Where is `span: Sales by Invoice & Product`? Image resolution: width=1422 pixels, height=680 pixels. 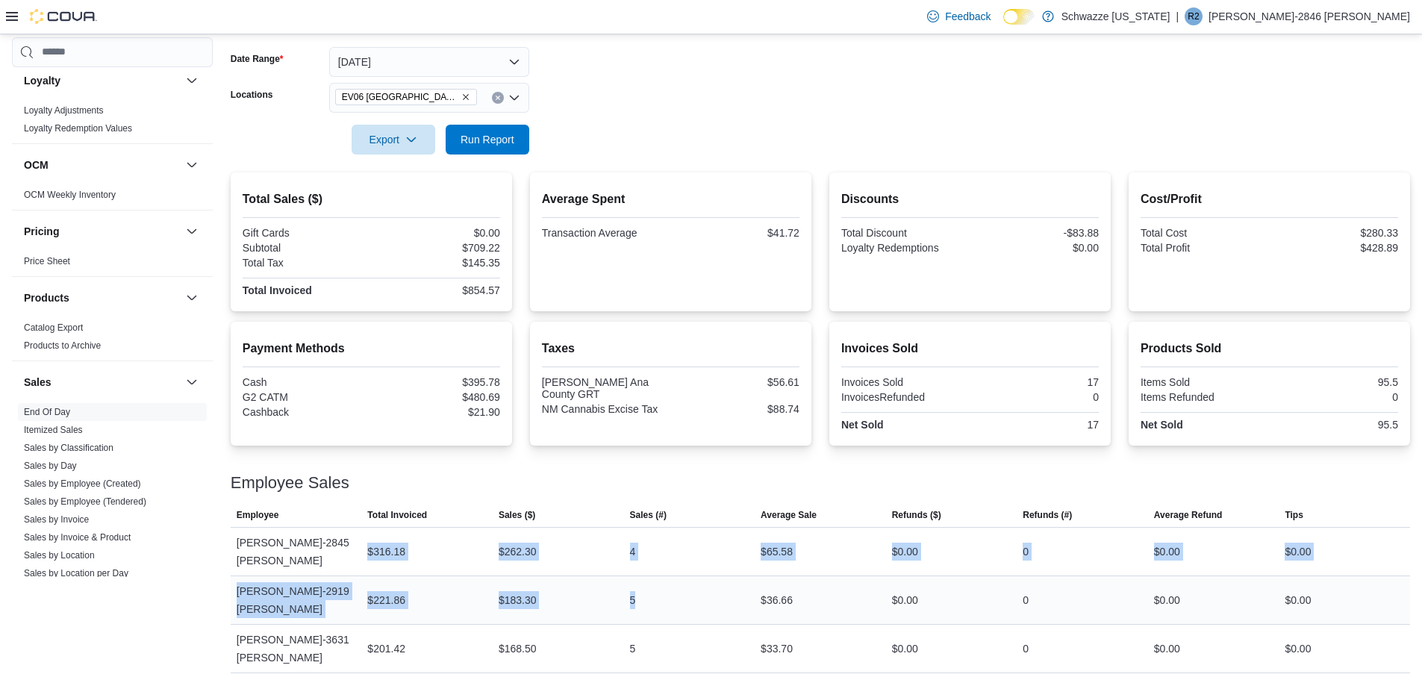
span: Sales by Invoice & Product is located at coordinates (77, 537).